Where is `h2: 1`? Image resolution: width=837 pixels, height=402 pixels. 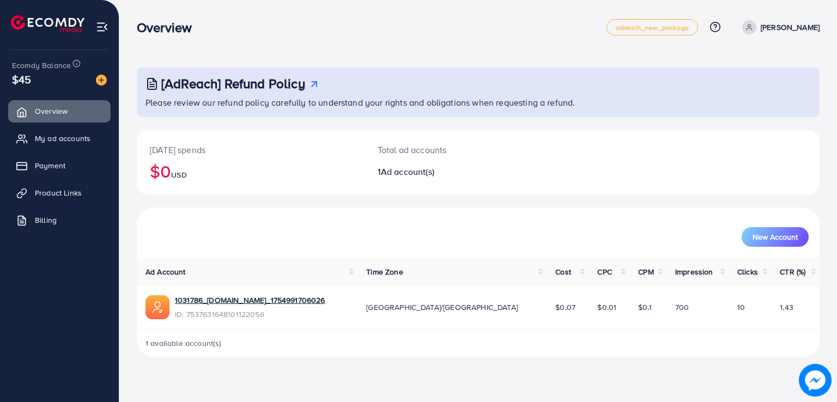
h2: 1 is located at coordinates (449, 172).